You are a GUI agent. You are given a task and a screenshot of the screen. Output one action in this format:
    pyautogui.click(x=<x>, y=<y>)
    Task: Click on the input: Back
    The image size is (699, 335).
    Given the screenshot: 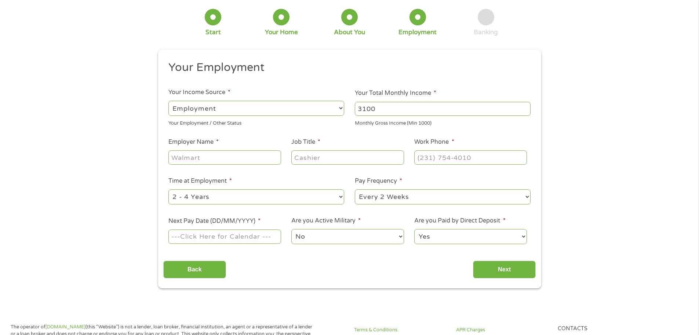 What is the action you would take?
    pyautogui.click(x=195, y=269)
    